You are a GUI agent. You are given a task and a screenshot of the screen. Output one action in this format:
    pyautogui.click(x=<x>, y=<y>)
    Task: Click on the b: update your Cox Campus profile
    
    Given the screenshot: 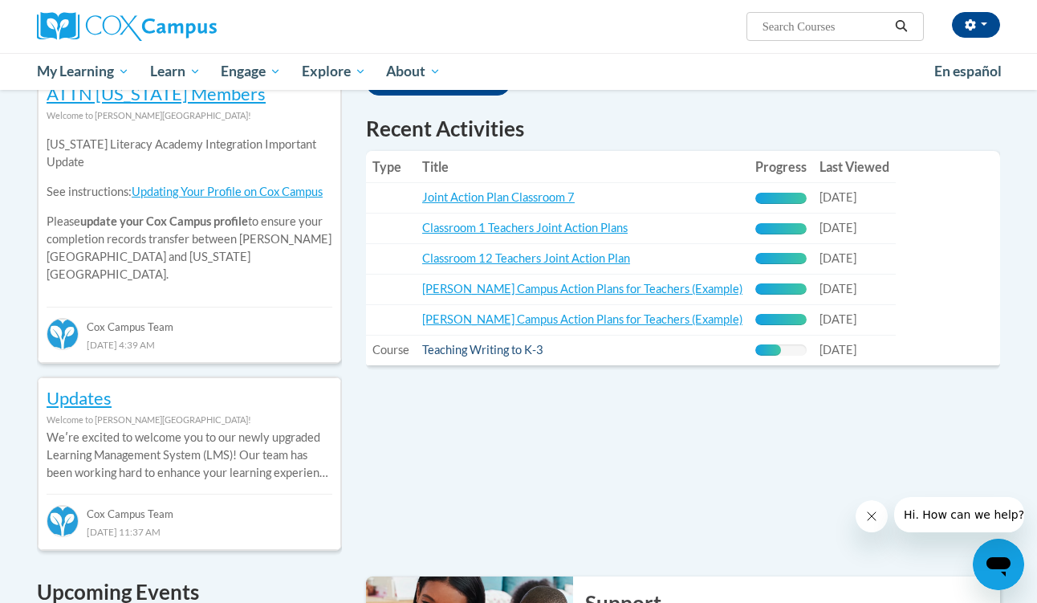 What is the action you would take?
    pyautogui.click(x=164, y=221)
    